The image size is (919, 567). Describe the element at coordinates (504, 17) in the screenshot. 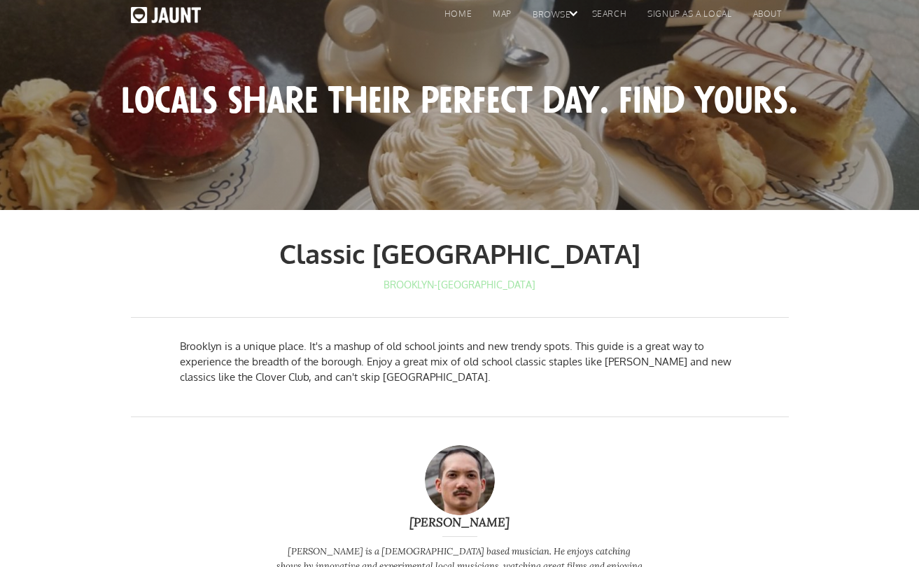

I see `div: homemapbrowse` at that location.